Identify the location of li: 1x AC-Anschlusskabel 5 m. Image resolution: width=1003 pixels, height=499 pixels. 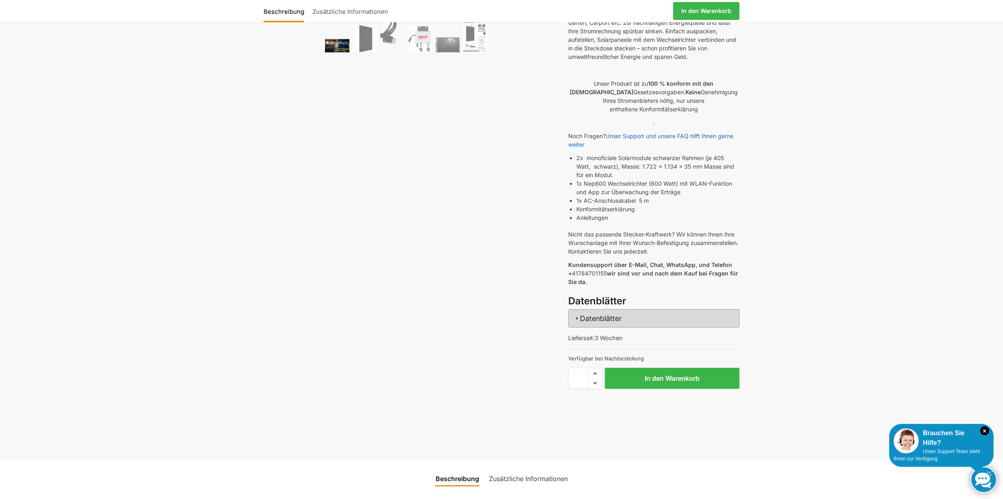
(658, 200).